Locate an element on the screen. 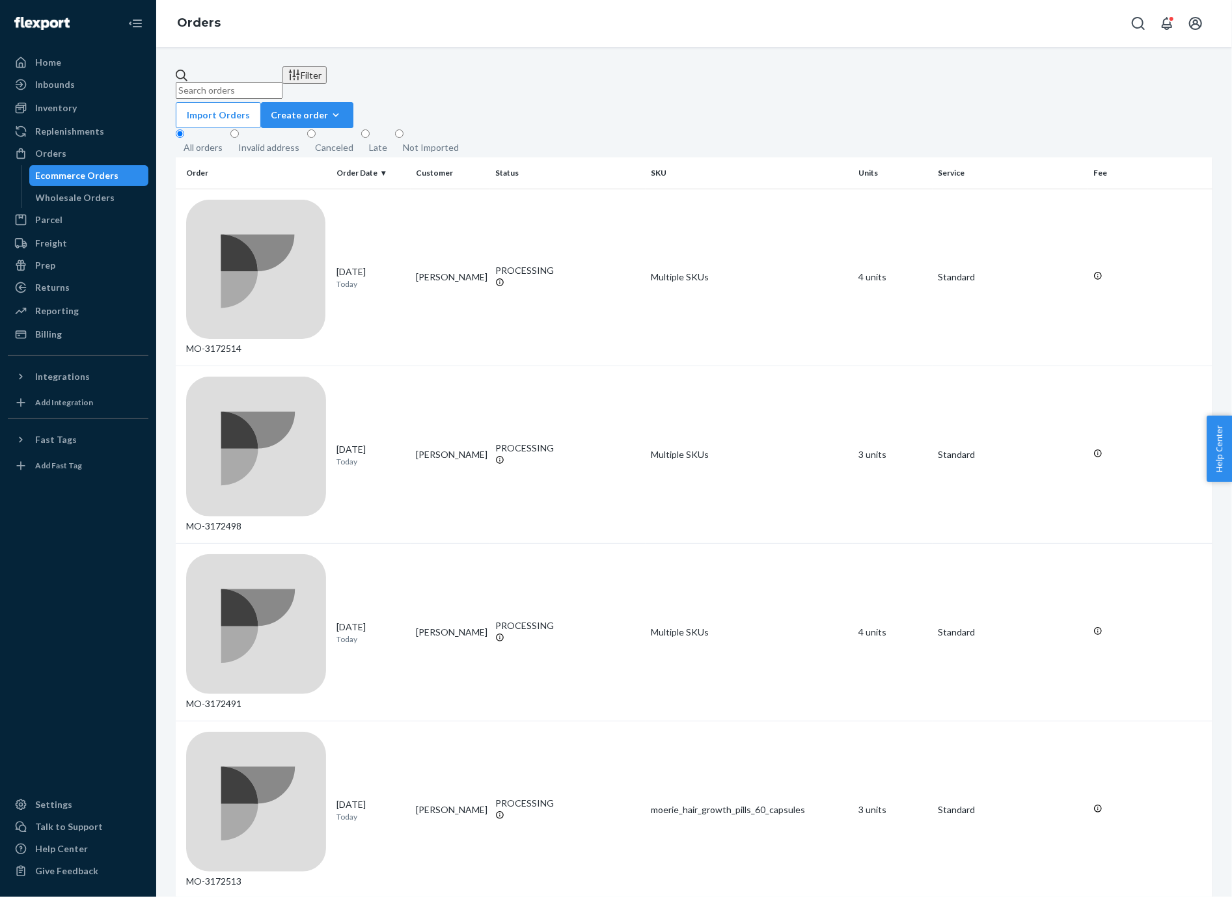 This screenshot has width=1232, height=897. a: Parcel is located at coordinates (78, 220).